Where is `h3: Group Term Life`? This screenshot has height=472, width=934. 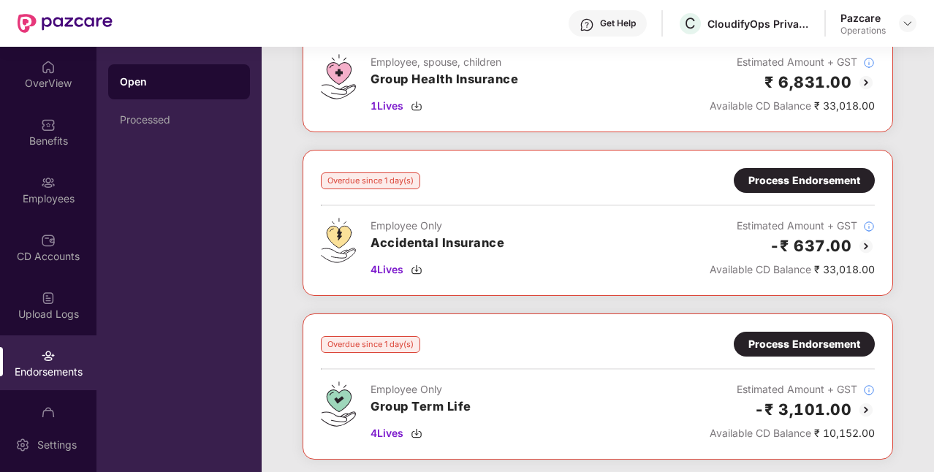
h3: Group Term Life is located at coordinates (421, 407).